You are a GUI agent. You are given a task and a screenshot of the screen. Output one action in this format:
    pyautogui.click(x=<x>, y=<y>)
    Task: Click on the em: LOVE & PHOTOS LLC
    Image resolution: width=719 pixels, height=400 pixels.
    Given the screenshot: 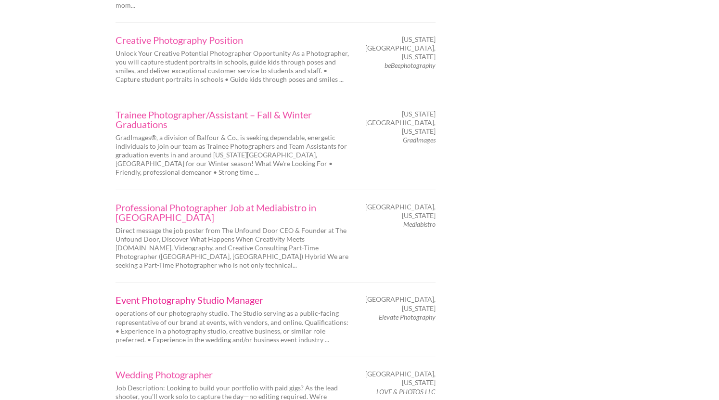 What is the action you would take?
    pyautogui.click(x=406, y=391)
    